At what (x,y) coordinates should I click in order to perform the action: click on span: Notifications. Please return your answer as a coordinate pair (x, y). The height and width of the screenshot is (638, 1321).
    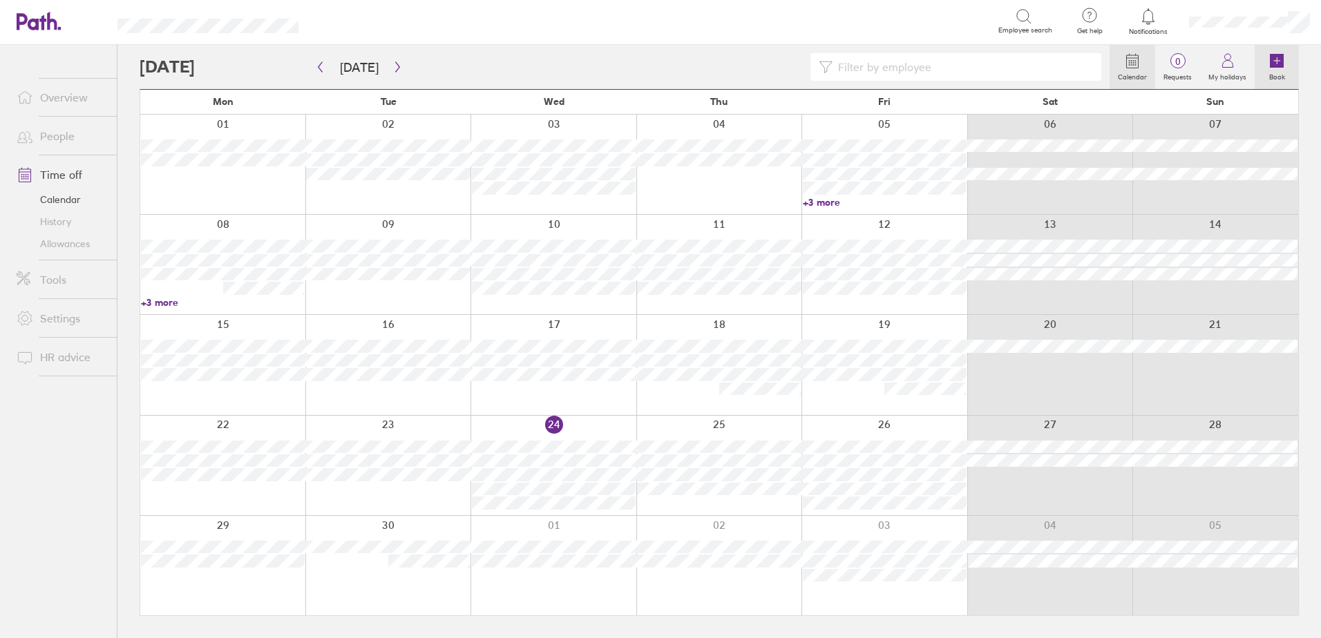
    Looking at the image, I should click on (1148, 32).